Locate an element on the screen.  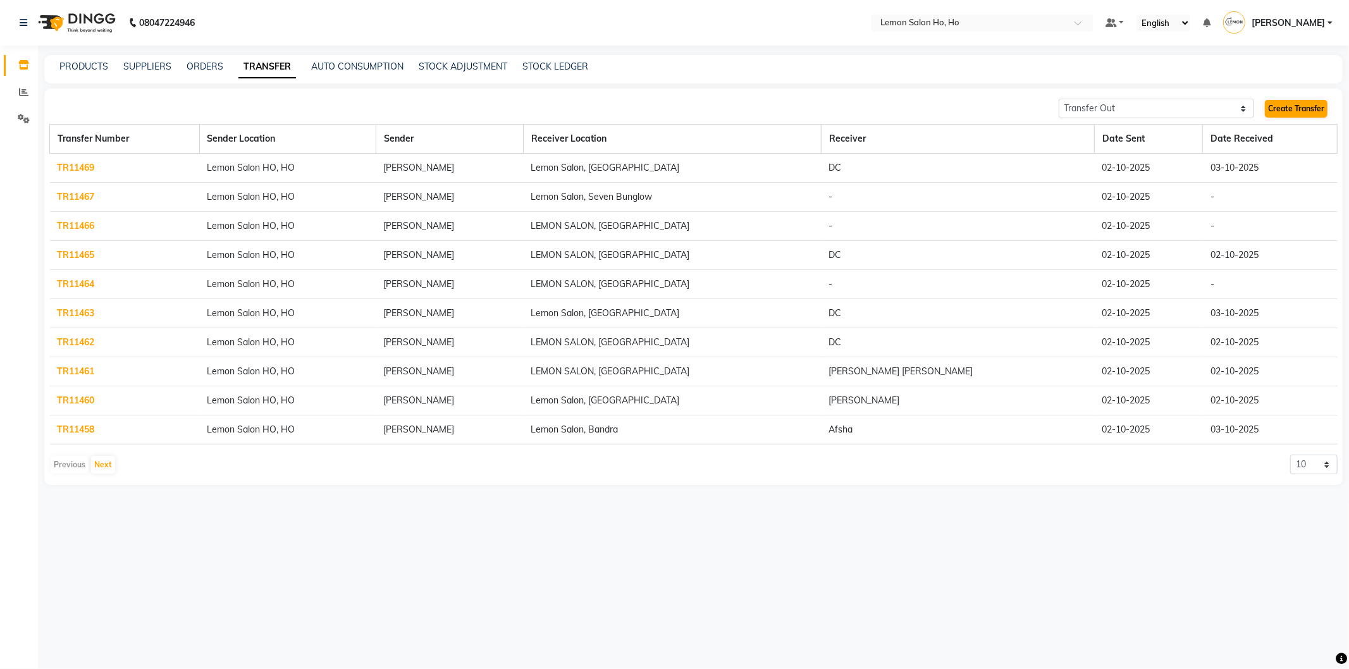
a: SUPPLIERS is located at coordinates (147, 66).